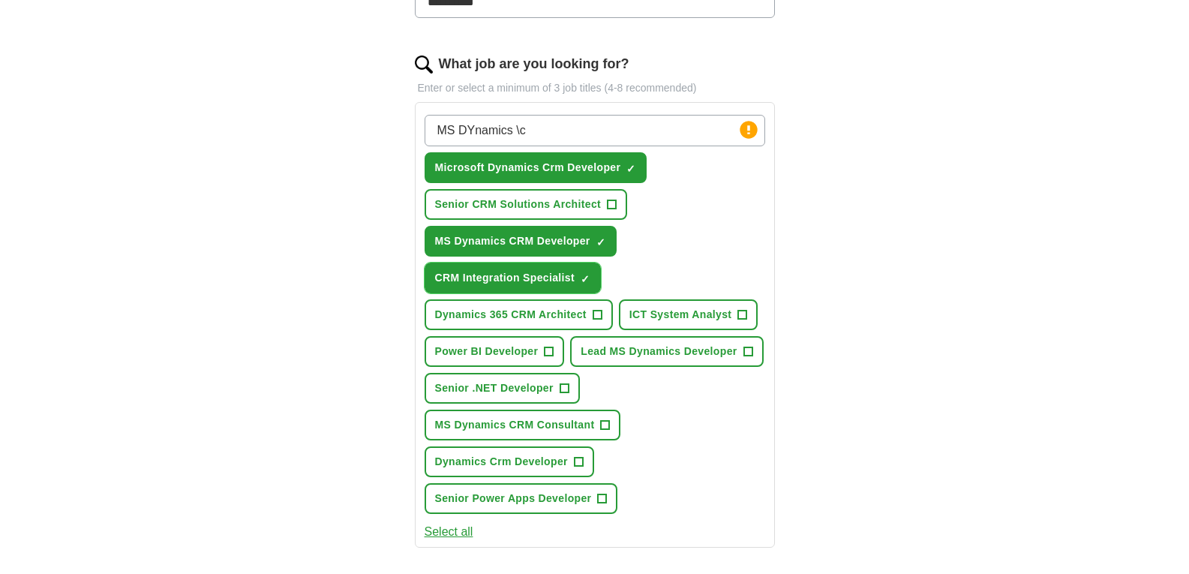 The image size is (1189, 574). I want to click on button: MS Dynamics CRM Consultant, so click(523, 424).